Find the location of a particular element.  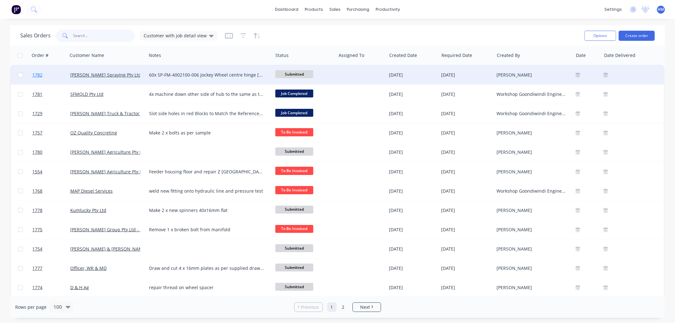

span: 1754 is located at coordinates (37, 249).